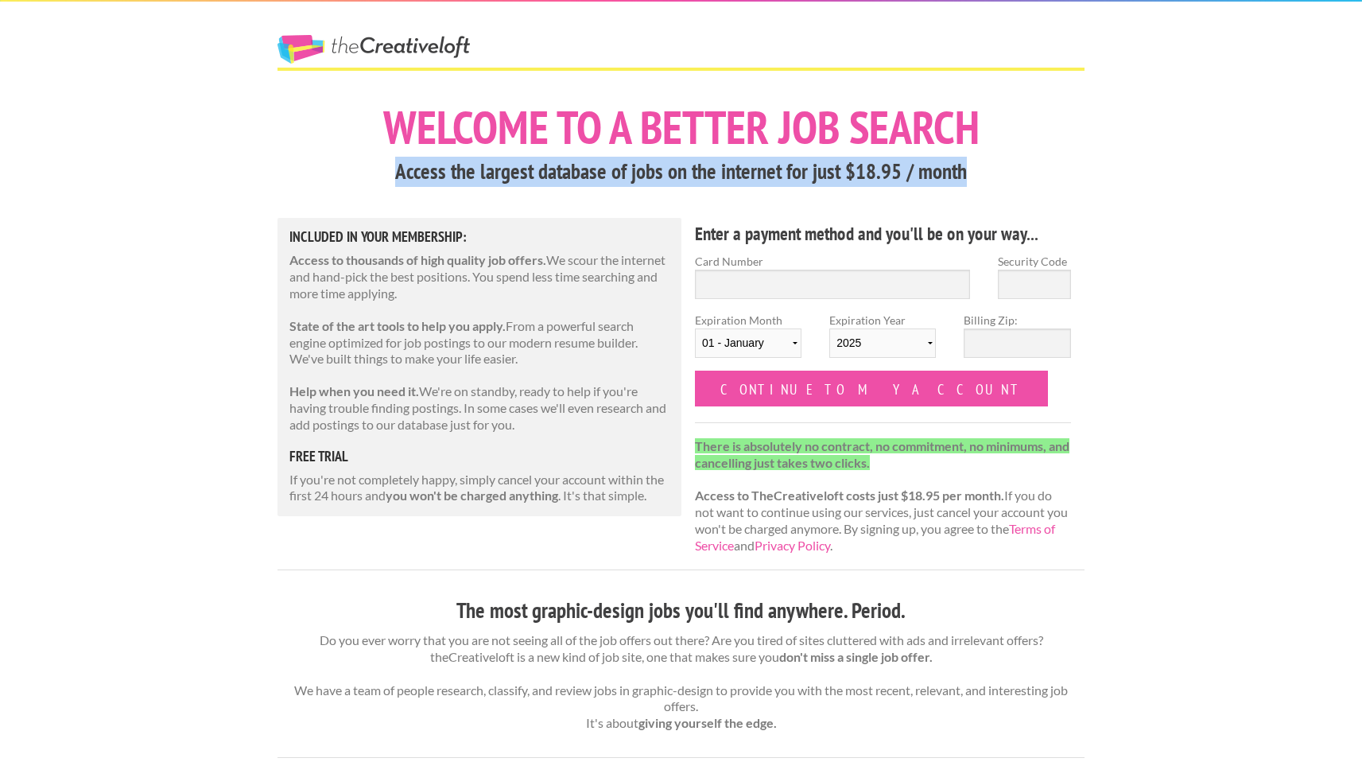 This screenshot has height=762, width=1362. What do you see at coordinates (397, 325) in the screenshot?
I see `strong: State of the art tools to help you apply.` at bounding box center [397, 325].